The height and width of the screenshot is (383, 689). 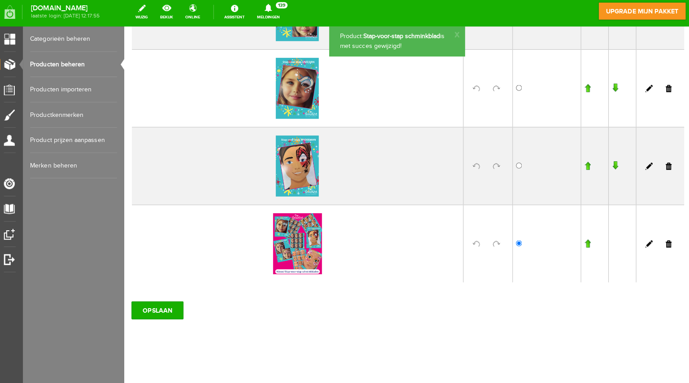 What do you see at coordinates (270, 15) in the screenshot?
I see `p: Product: is met succes gewijzigd!` at bounding box center [270, 15].